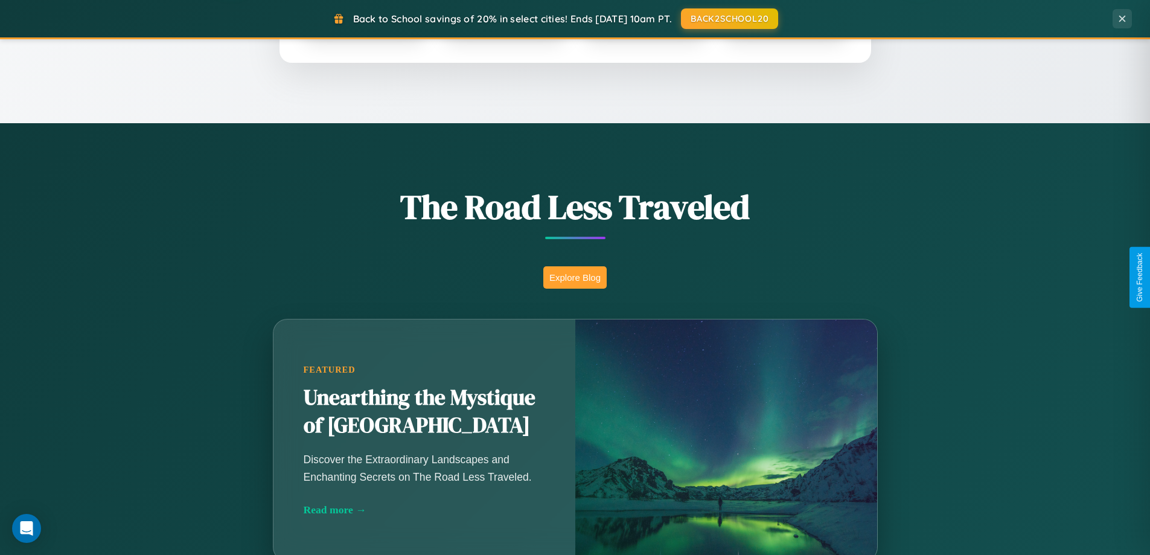  Describe the element at coordinates (425, 510) in the screenshot. I see `div: Read more →` at that location.